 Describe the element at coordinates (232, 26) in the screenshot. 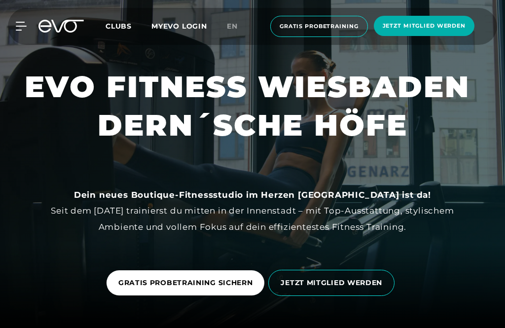

I see `span: en` at that location.